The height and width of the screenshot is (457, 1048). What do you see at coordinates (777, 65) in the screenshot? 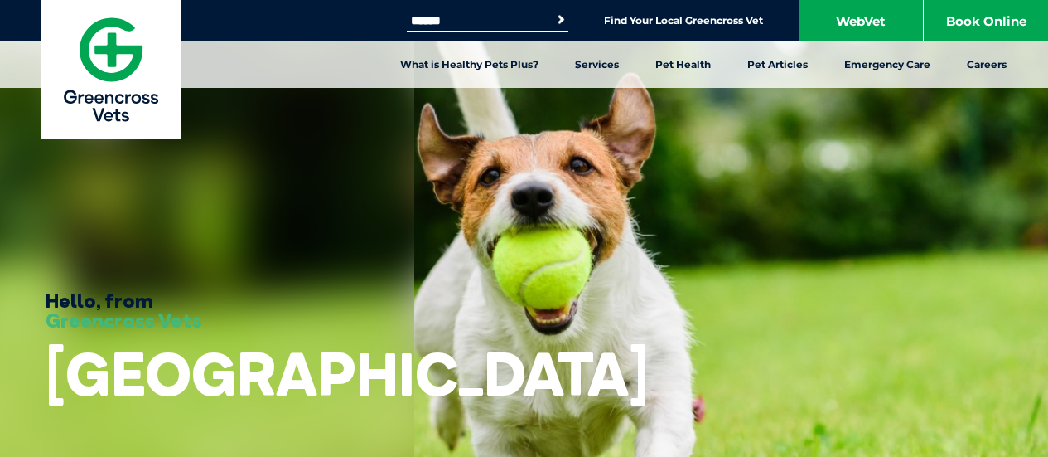
I see `a: Pet Articles` at bounding box center [777, 65].